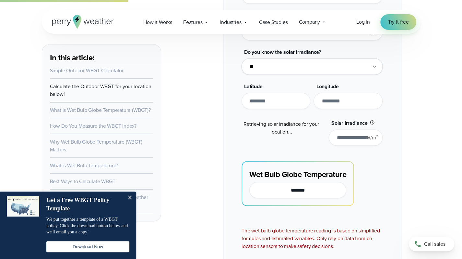 The height and width of the screenshot is (259, 462). What do you see at coordinates (253, 86) in the screenshot?
I see `span: Latitude` at bounding box center [253, 86].